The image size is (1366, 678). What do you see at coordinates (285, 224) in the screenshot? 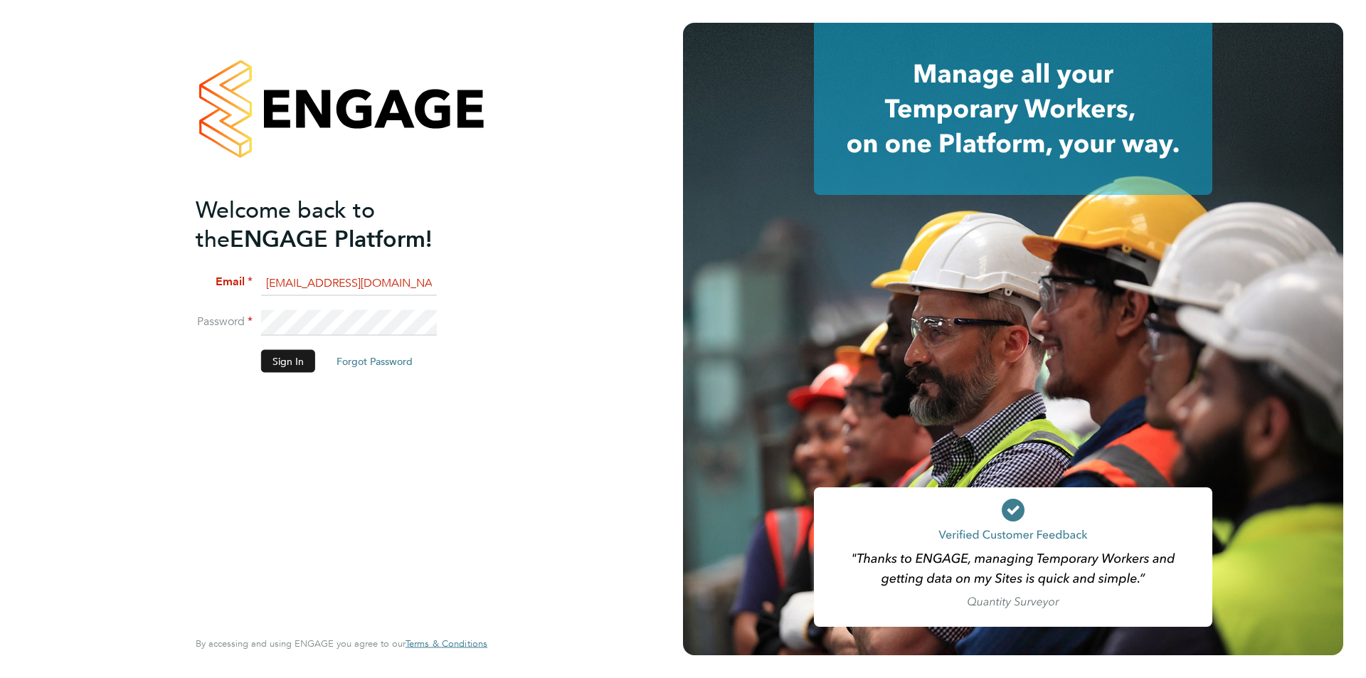
I see `span: Welcome back to the` at bounding box center [285, 224].